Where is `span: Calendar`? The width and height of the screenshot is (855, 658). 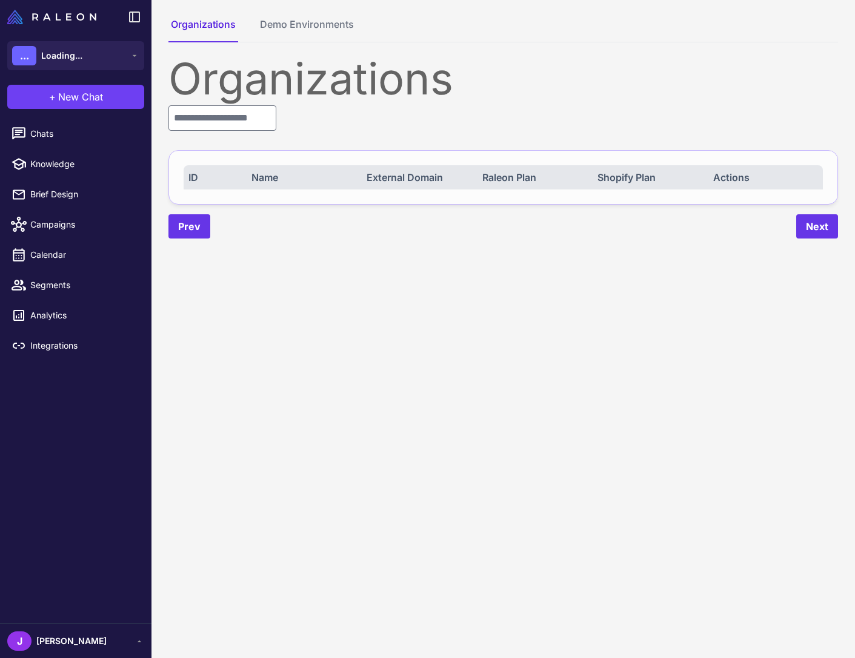 span: Calendar is located at coordinates (84, 255).